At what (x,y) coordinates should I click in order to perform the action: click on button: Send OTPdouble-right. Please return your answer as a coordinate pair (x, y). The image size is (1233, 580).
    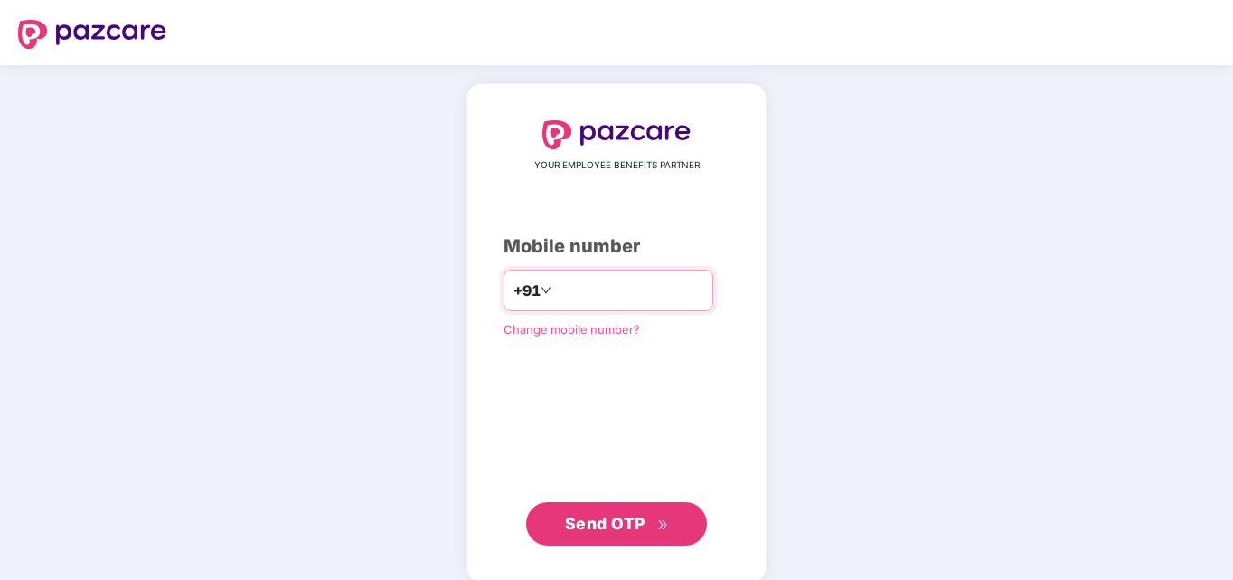
    Looking at the image, I should click on (617, 524).